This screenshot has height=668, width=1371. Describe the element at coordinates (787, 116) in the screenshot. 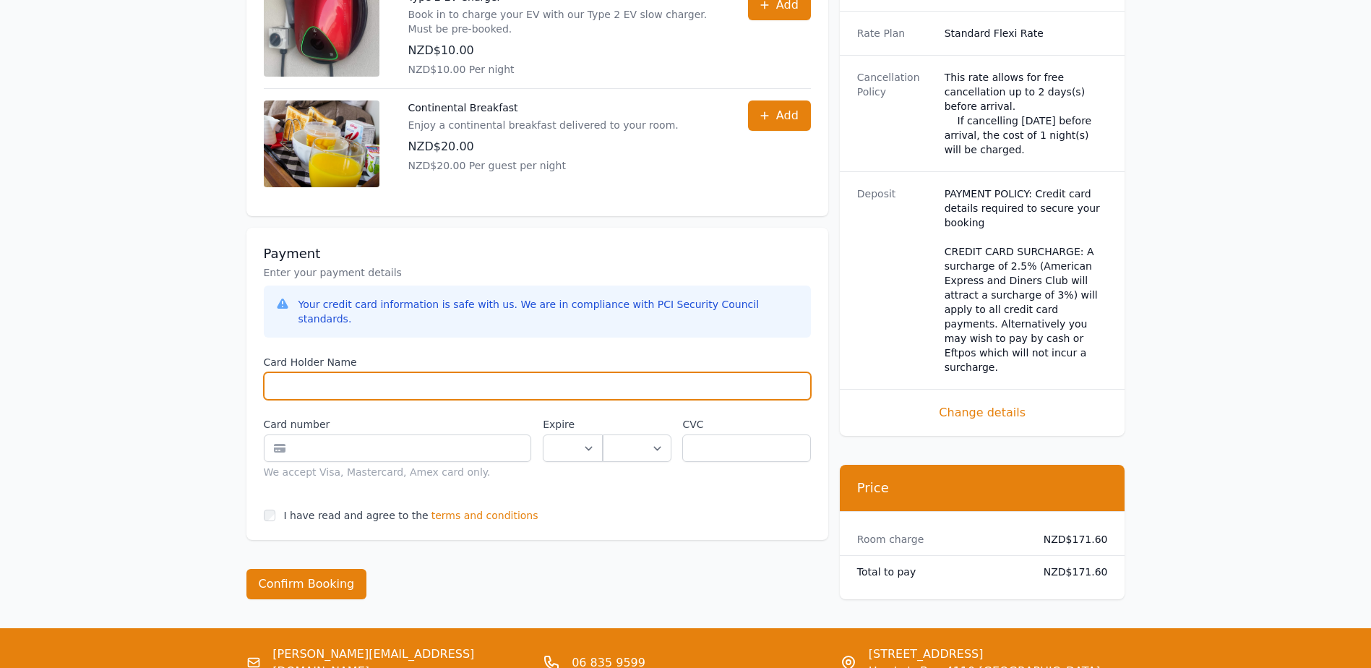

I see `span: Add` at that location.